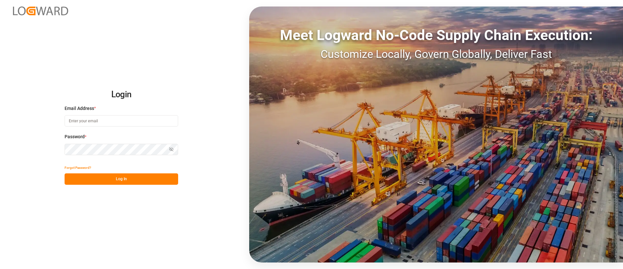 Image resolution: width=623 pixels, height=269 pixels. What do you see at coordinates (121, 94) in the screenshot?
I see `h2: Login` at bounding box center [121, 94].